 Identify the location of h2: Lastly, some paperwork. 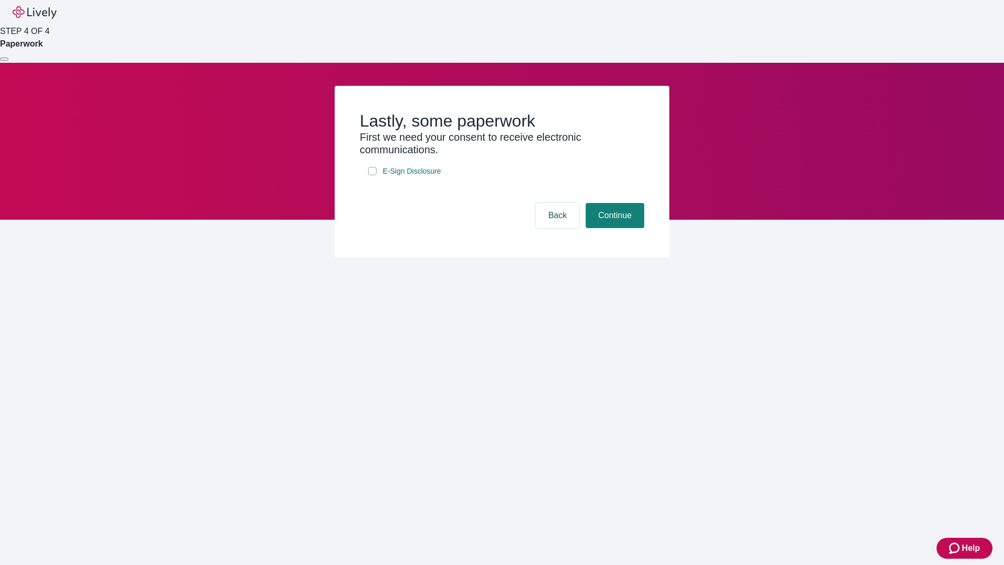
(502, 121).